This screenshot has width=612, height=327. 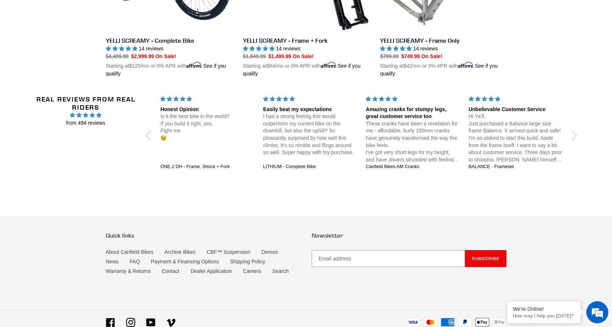 I want to click on p: Hi Ya’ll. Just purchased a Balance large size frame Balance. It arrived quick and safe! I’m so st..., so click(x=516, y=138).